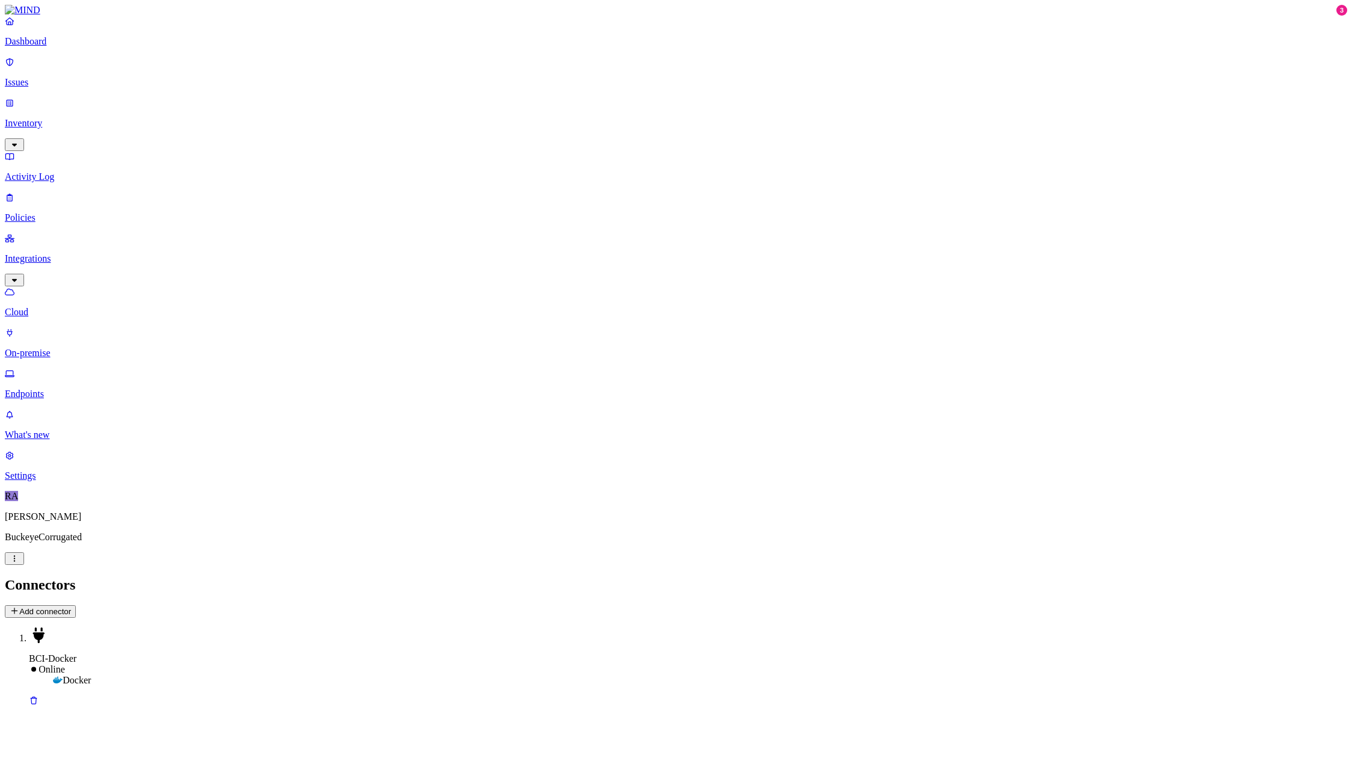  I want to click on a: On-premise, so click(676, 343).